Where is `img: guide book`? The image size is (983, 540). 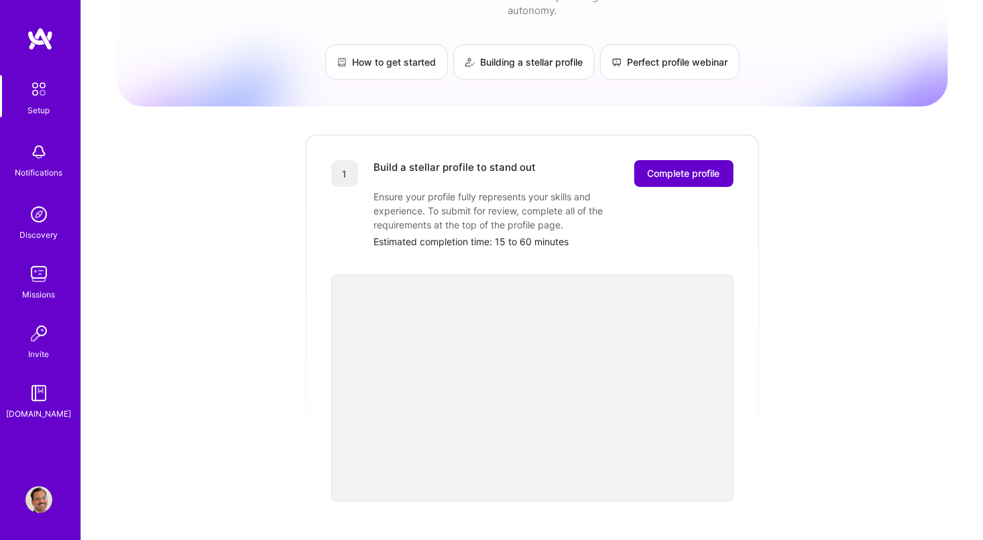 img: guide book is located at coordinates (39, 393).